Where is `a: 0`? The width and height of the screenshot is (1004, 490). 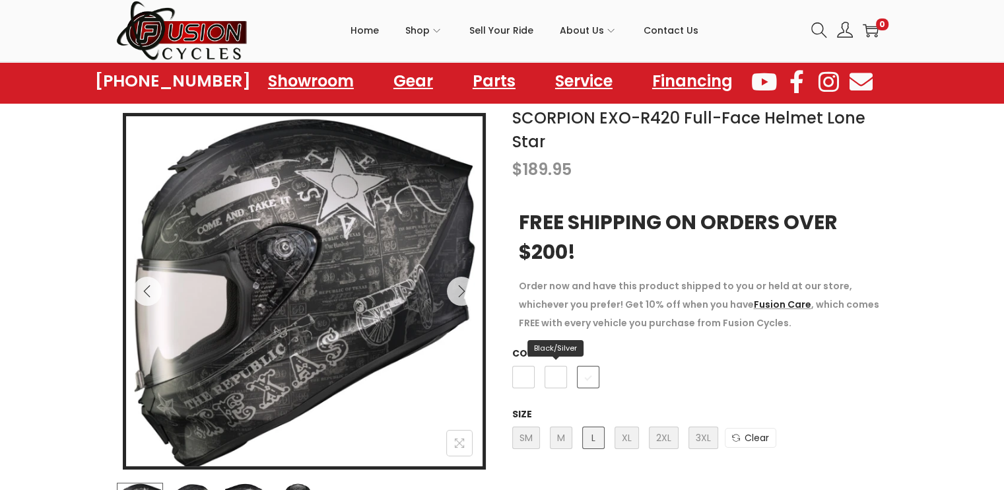
a: 0 is located at coordinates (870, 30).